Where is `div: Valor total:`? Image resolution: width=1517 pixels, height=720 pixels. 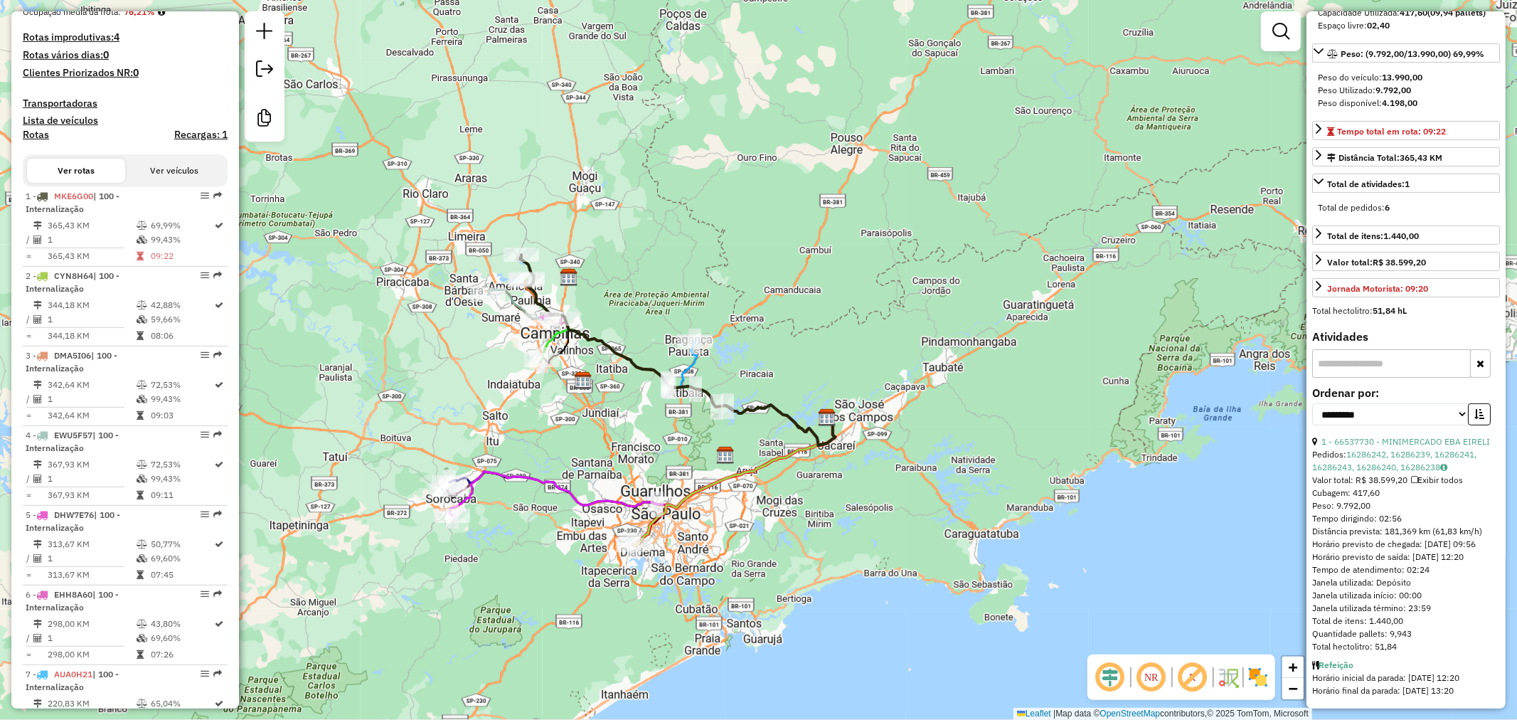 div: Valor total: is located at coordinates (1376, 262).